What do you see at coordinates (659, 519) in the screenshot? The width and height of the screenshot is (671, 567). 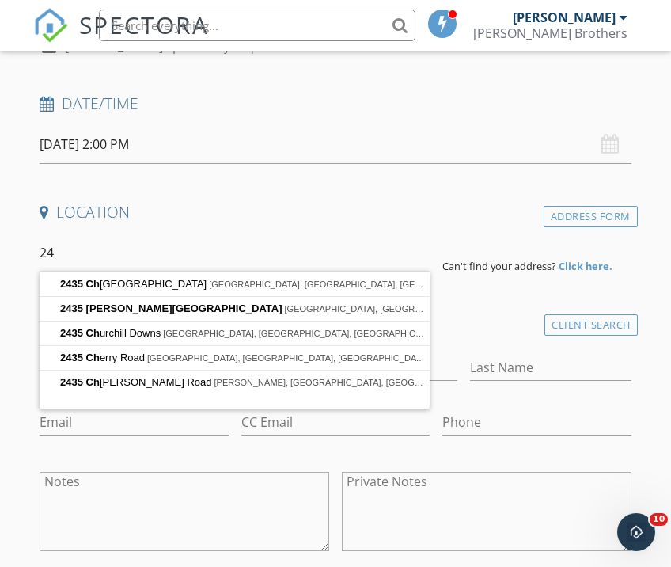 I see `span: 10` at bounding box center [659, 519].